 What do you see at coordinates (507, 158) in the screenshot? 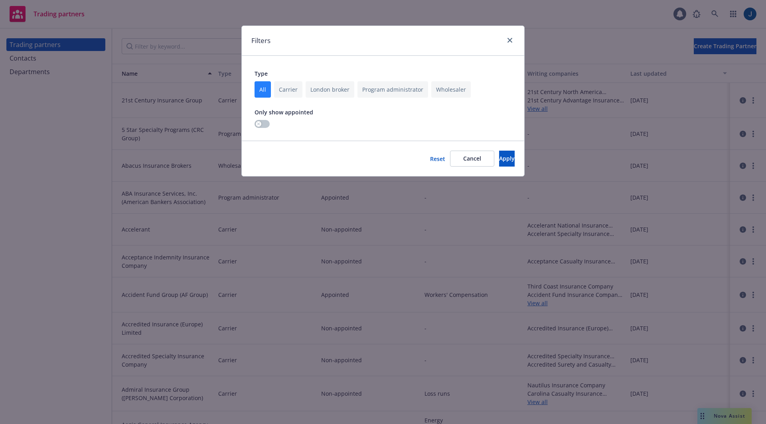
I see `span: Apply` at bounding box center [507, 158].